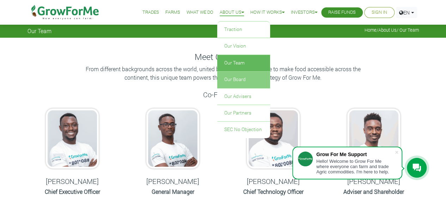 This screenshot has width=446, height=197. What do you see at coordinates (150, 12) in the screenshot?
I see `a: Trades` at bounding box center [150, 12].